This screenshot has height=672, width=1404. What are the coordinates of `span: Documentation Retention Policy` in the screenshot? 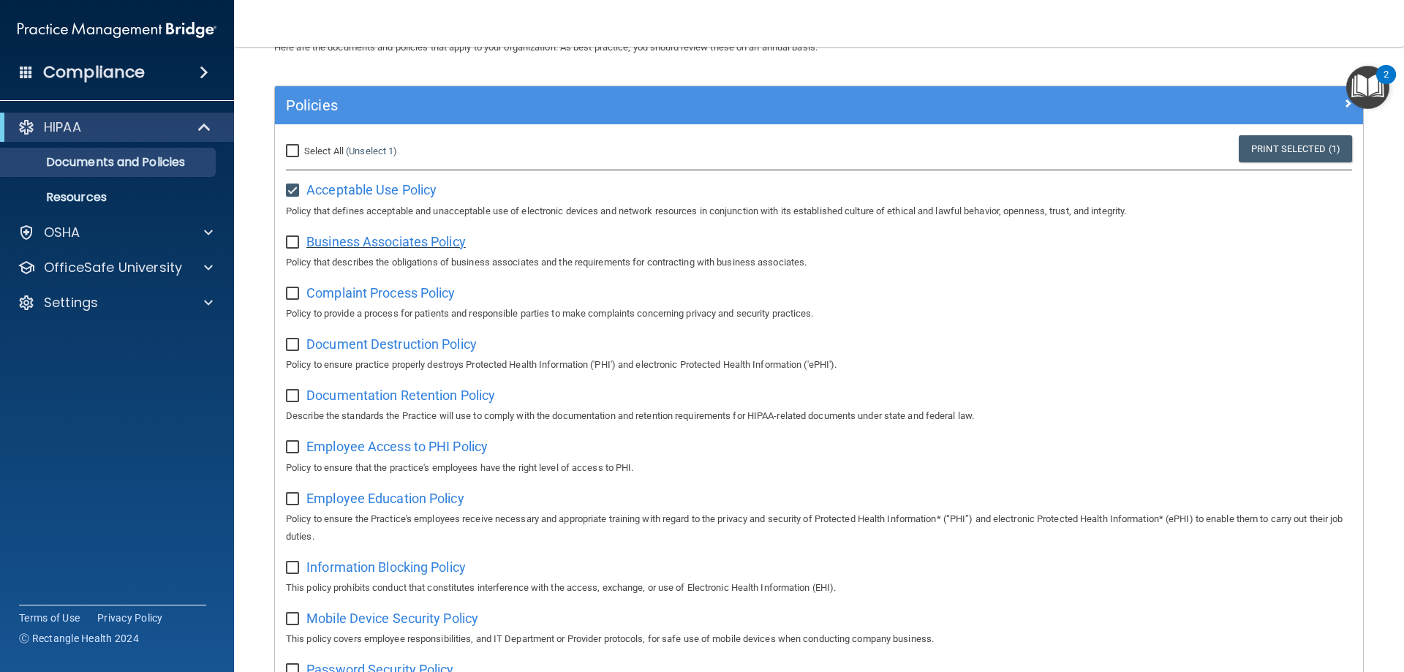 It's located at (401, 395).